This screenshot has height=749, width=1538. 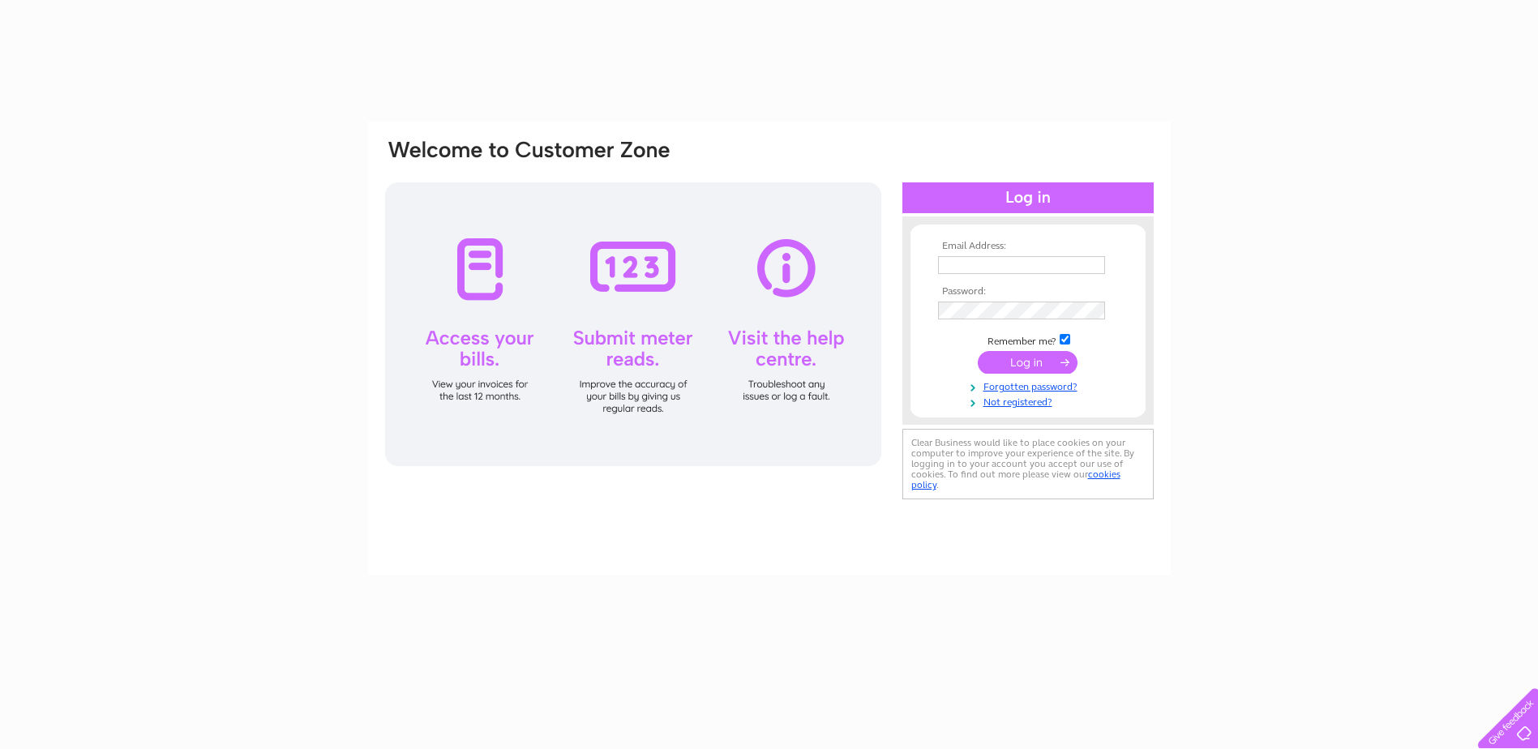 What do you see at coordinates (1028, 247) in the screenshot?
I see `th: Email Address:` at bounding box center [1028, 247].